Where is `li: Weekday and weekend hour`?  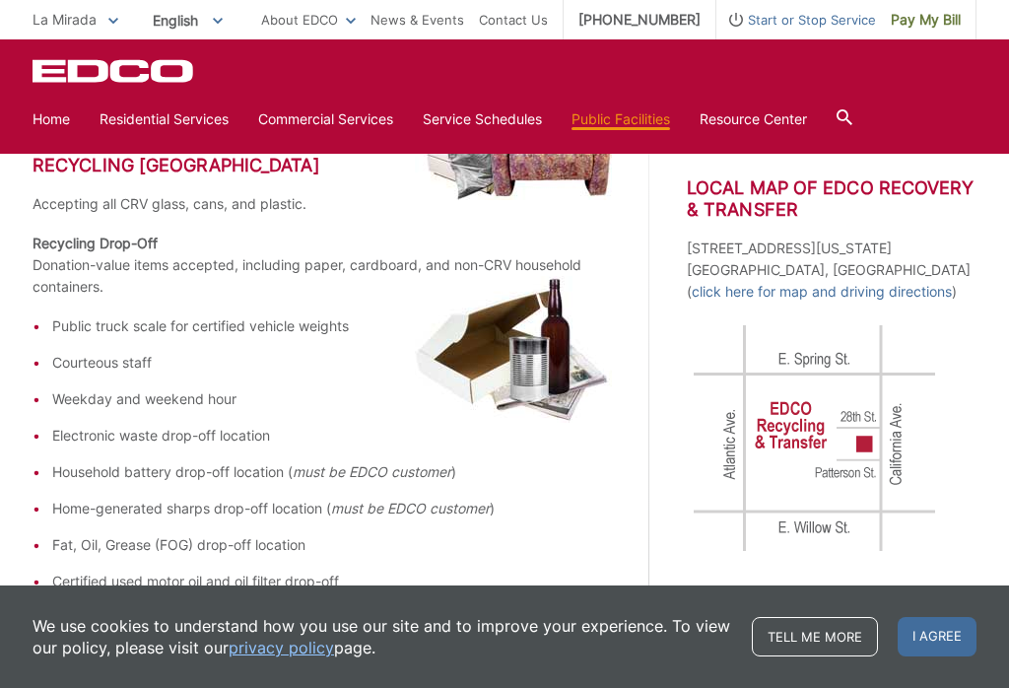
li: Weekday and weekend hour is located at coordinates (332, 399).